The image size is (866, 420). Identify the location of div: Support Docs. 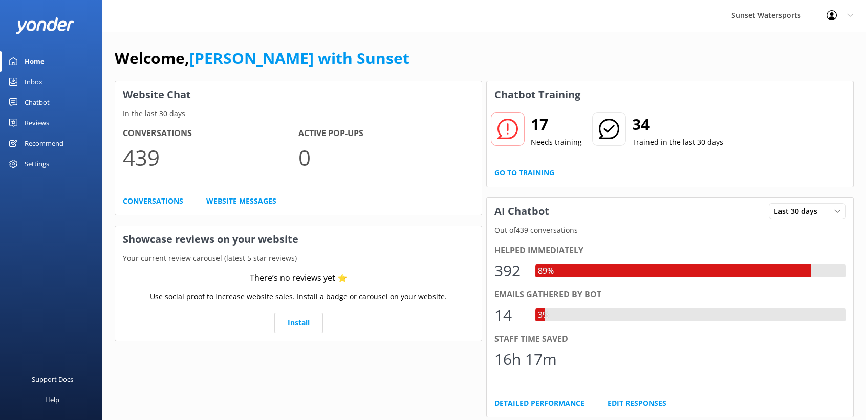
(52, 379).